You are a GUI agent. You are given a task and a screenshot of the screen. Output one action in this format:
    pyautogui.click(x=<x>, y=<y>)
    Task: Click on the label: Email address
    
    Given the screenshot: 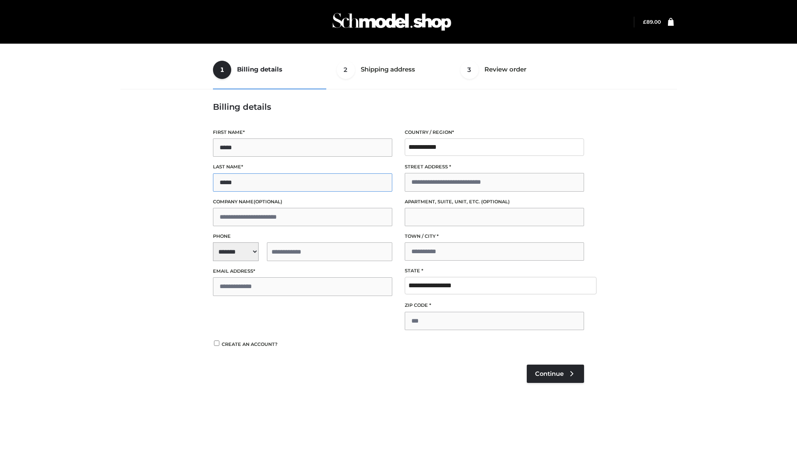 What is the action you would take?
    pyautogui.click(x=303, y=271)
    